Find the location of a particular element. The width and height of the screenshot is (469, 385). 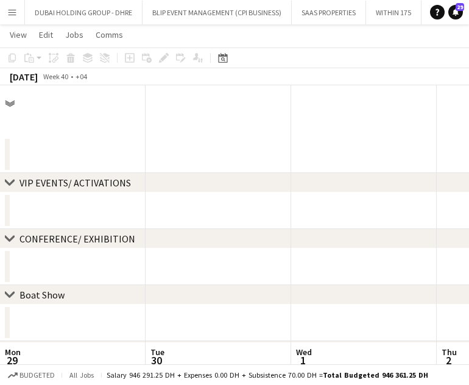

span: Mon is located at coordinates (13, 352).